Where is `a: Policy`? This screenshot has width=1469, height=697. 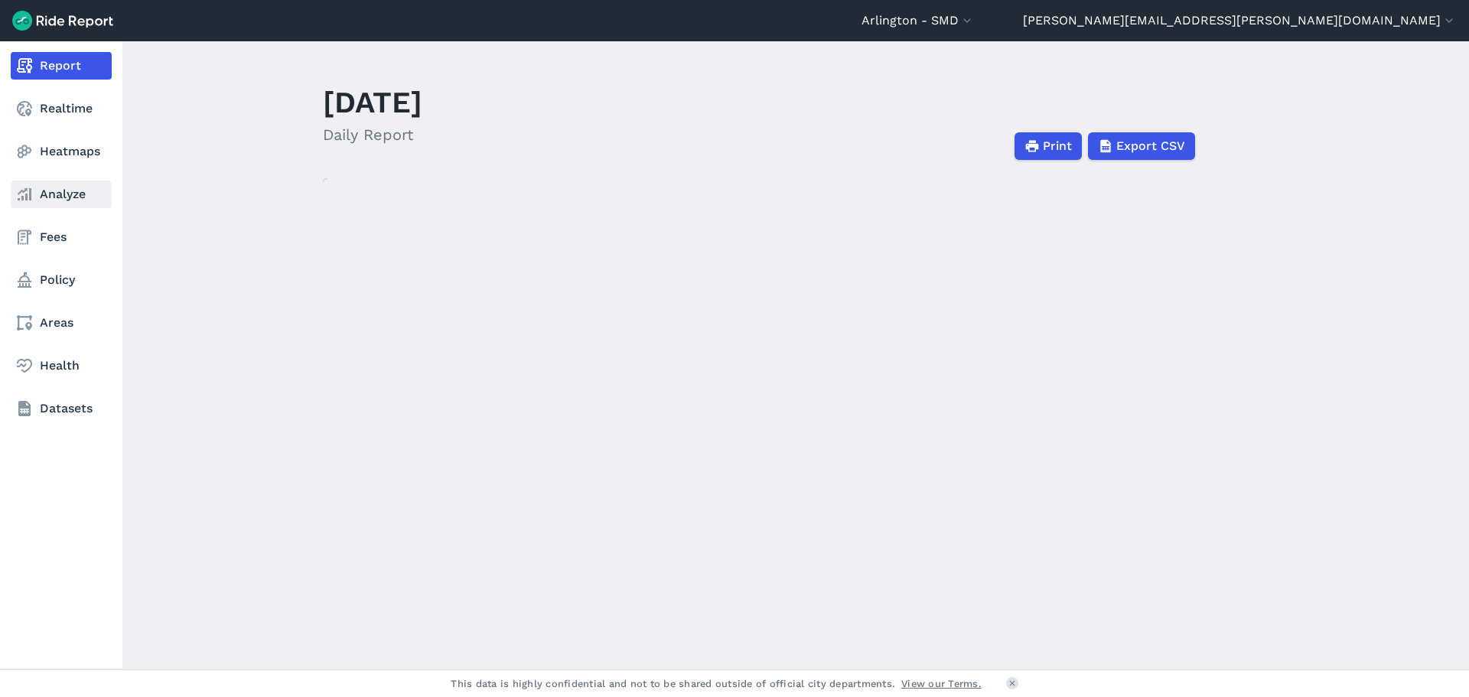 a: Policy is located at coordinates (61, 280).